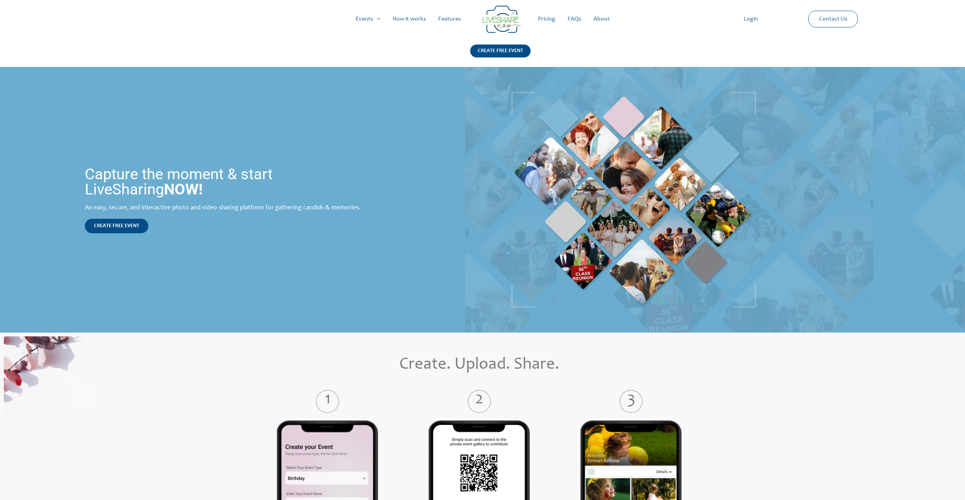 The width and height of the screenshot is (965, 500). Describe the element at coordinates (500, 51) in the screenshot. I see `div: CREATE FREE EVENT` at that location.